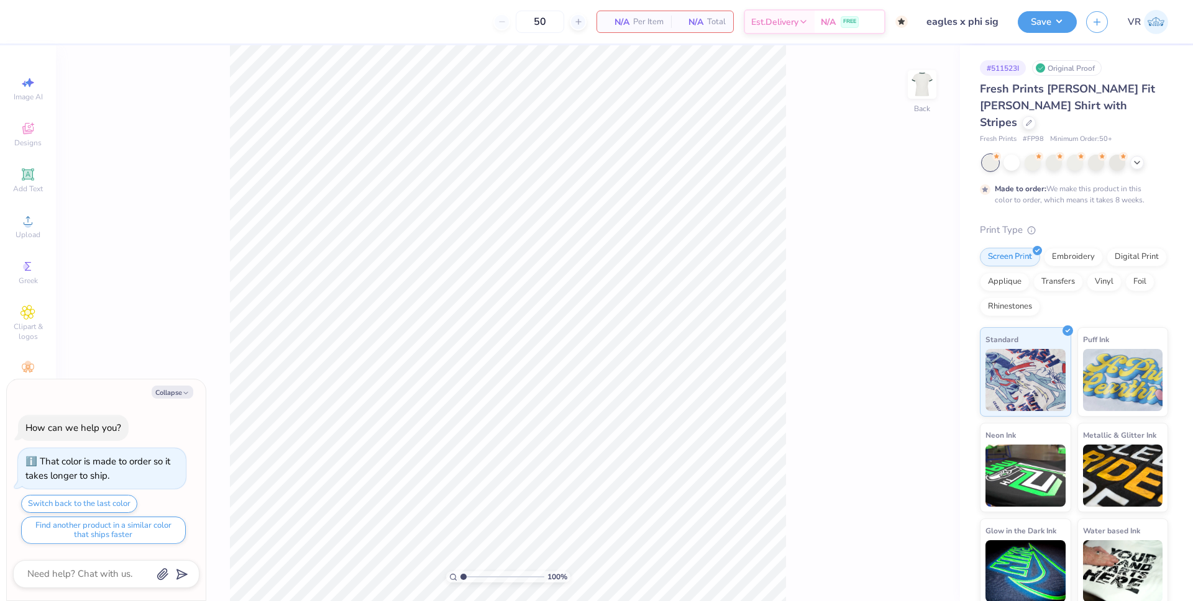 The height and width of the screenshot is (601, 1193). Describe the element at coordinates (922, 109) in the screenshot. I see `div: Back` at that location.